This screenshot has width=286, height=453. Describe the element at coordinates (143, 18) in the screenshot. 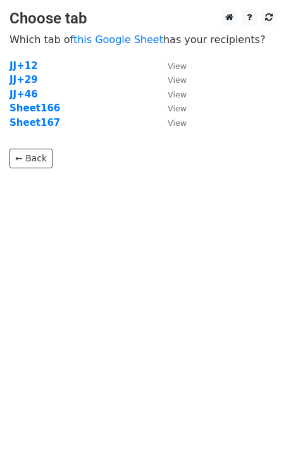

I see `h3: Choose tab` at that location.